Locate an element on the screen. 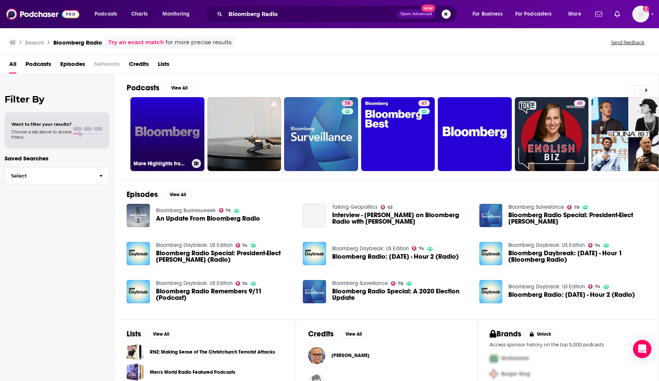 This screenshot has width=659, height=381. span: Choose a tab above to access filters. is located at coordinates (42, 135).